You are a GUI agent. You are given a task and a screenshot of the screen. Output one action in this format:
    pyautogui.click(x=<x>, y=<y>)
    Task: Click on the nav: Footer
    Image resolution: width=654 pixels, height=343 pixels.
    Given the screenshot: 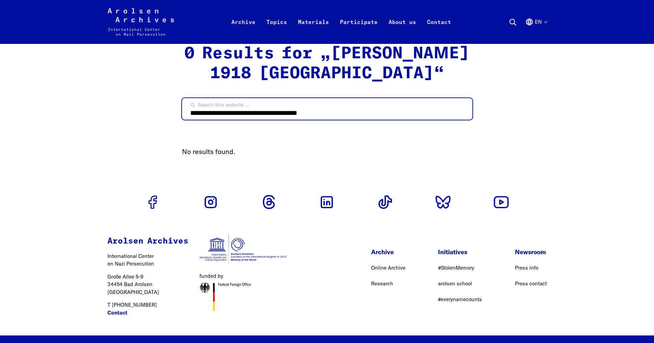 What is the action you would take?
    pyautogui.click(x=459, y=278)
    